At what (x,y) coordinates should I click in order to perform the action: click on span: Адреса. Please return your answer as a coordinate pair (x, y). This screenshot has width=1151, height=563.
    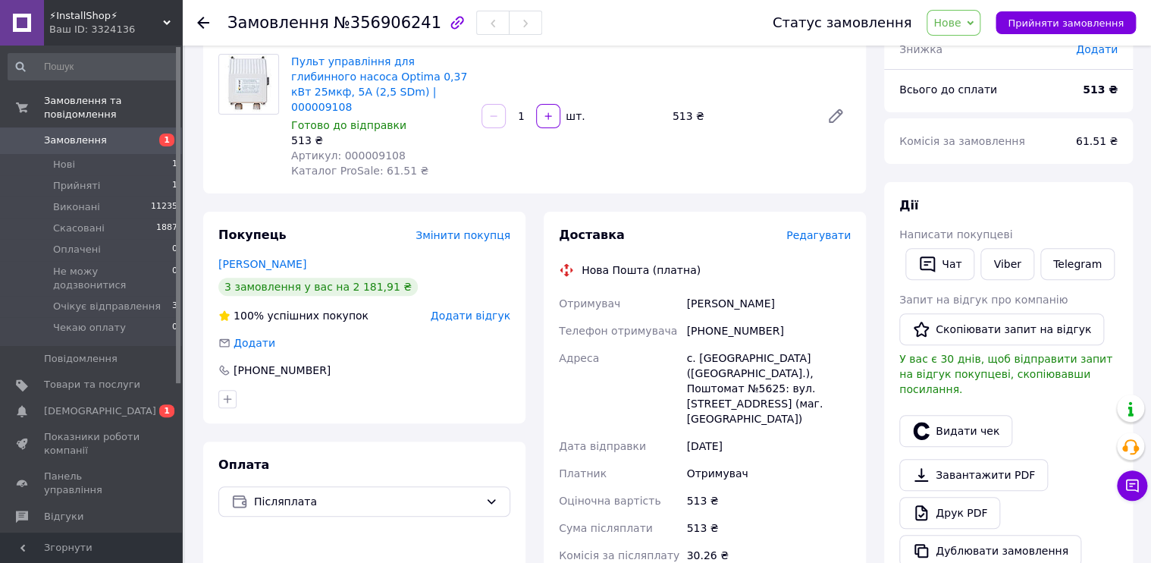
    Looking at the image, I should click on (579, 358).